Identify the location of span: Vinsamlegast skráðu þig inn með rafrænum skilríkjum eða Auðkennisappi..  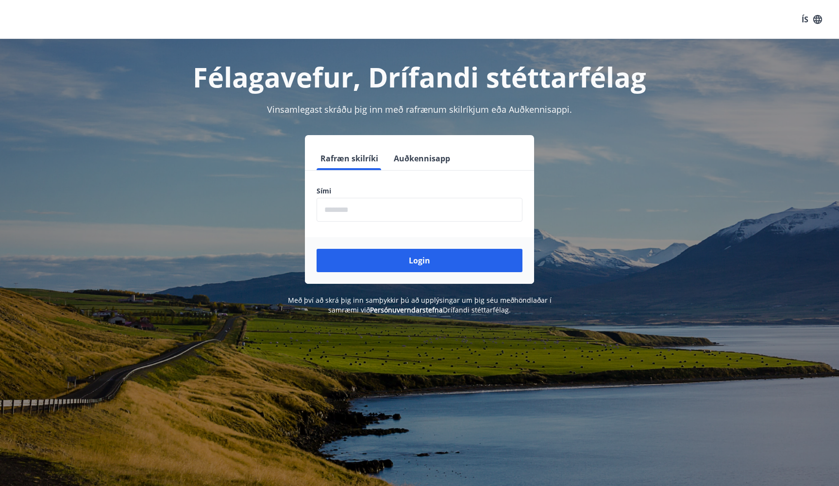
(420, 109).